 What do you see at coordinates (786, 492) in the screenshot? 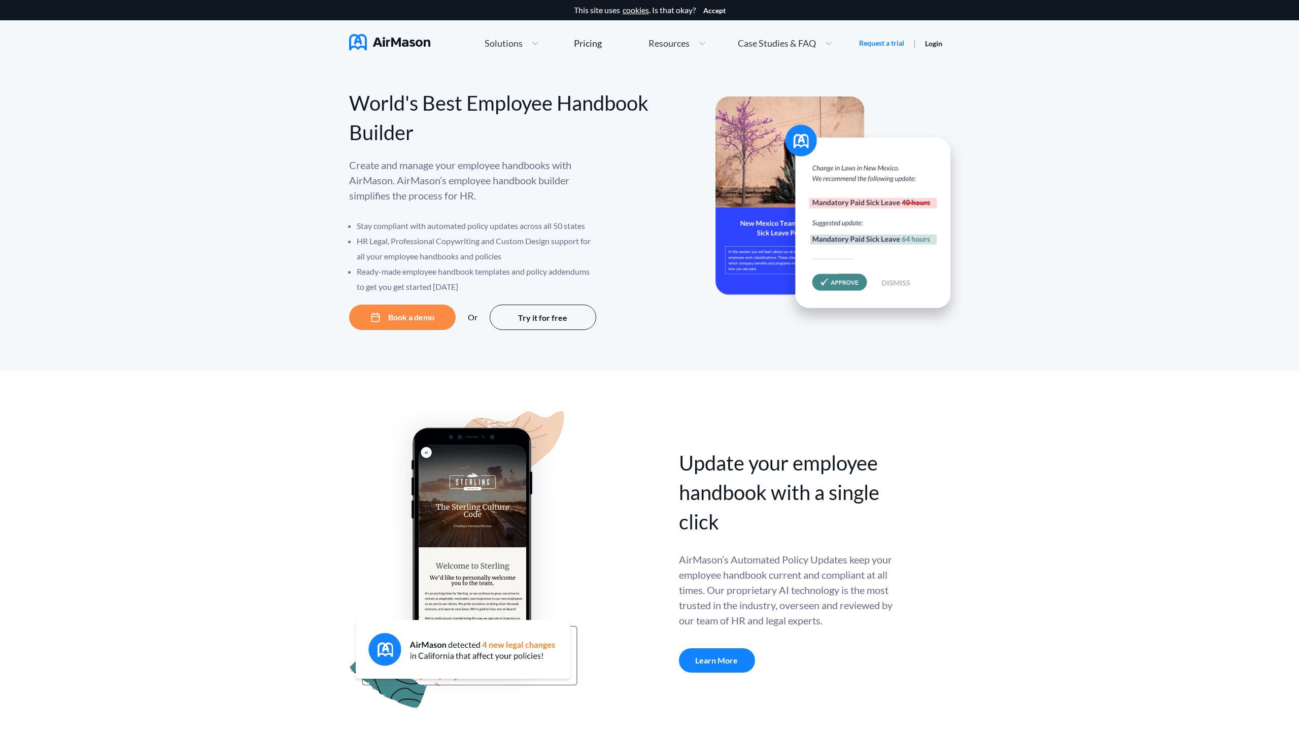
I see `div: Update your employee handbook with a single click` at bounding box center [786, 492].